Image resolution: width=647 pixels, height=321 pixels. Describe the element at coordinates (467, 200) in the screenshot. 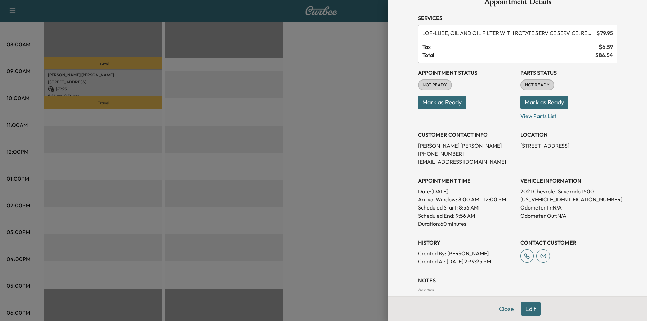

I see `p: Arrival Window:` at that location.